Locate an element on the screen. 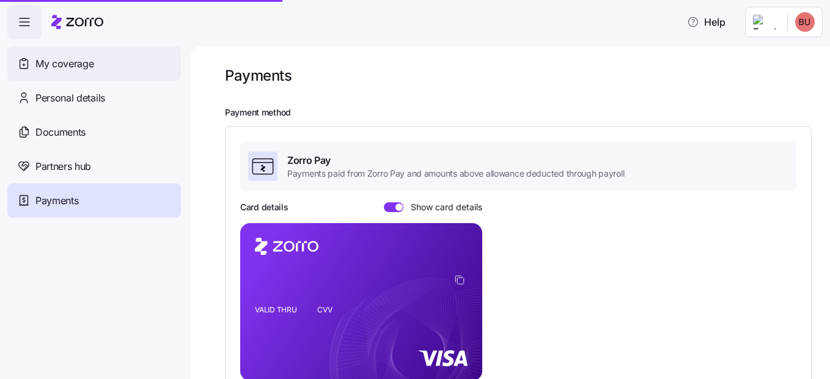 The width and height of the screenshot is (830, 379). span: Documents is located at coordinates (60, 132).